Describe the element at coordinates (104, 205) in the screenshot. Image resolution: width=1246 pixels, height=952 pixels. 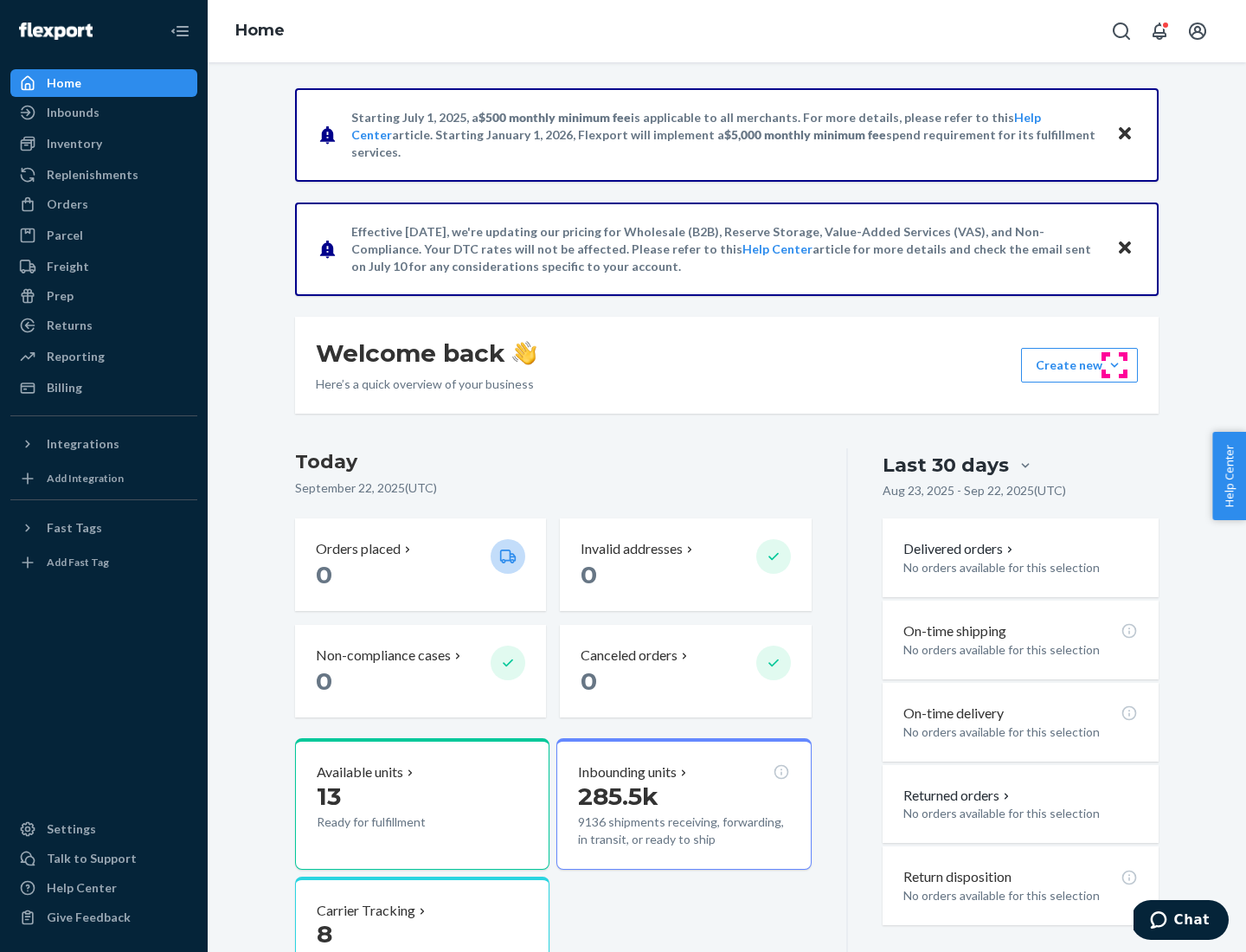
I see `a: Orders` at that location.